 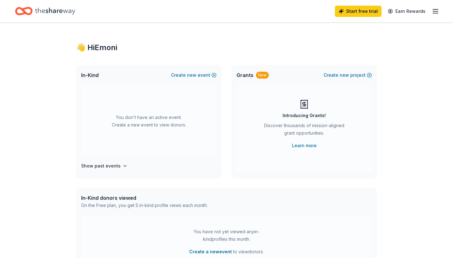 What do you see at coordinates (90, 75) in the screenshot?
I see `span: In-Kind` at bounding box center [90, 75].